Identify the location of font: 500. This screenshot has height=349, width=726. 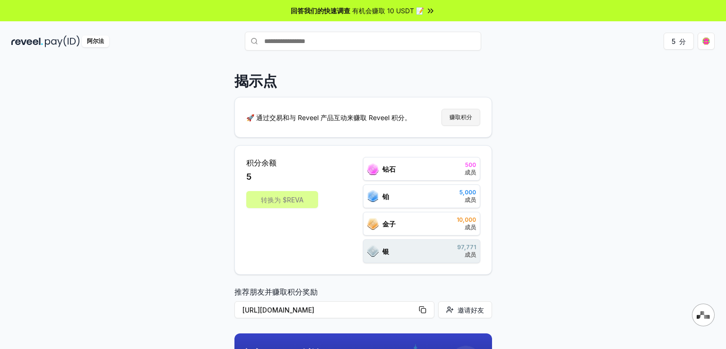
(471, 165).